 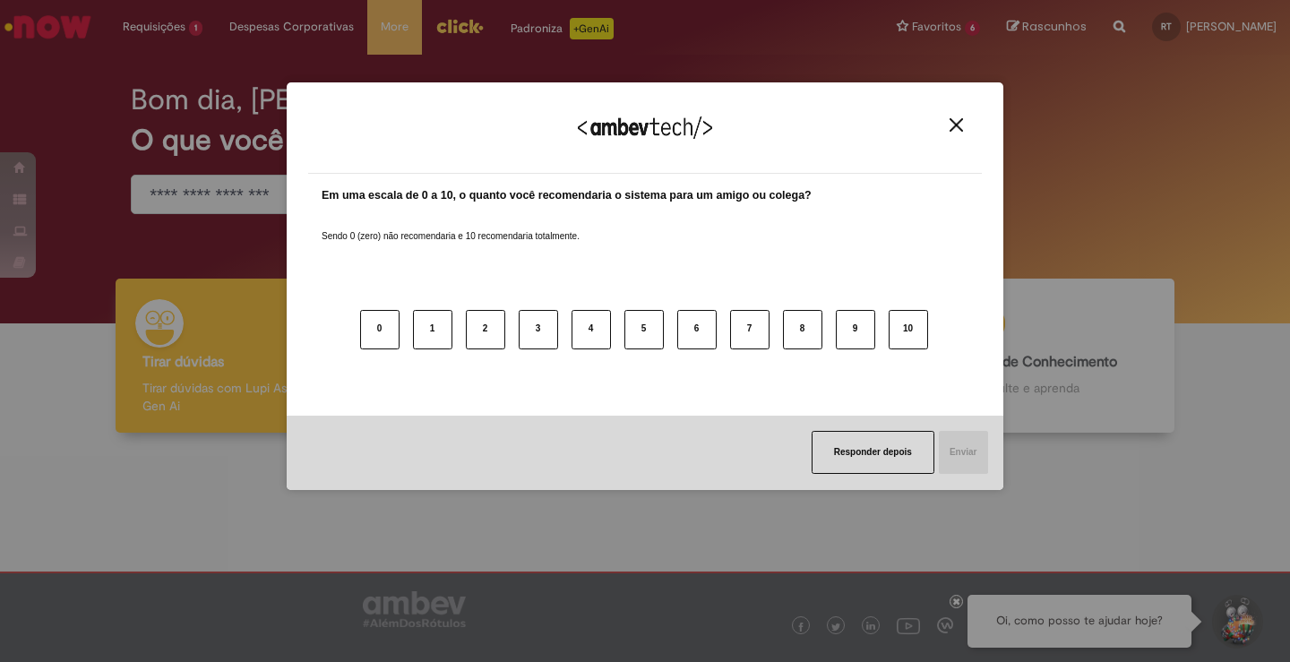 I want to click on button: Close, so click(x=956, y=124).